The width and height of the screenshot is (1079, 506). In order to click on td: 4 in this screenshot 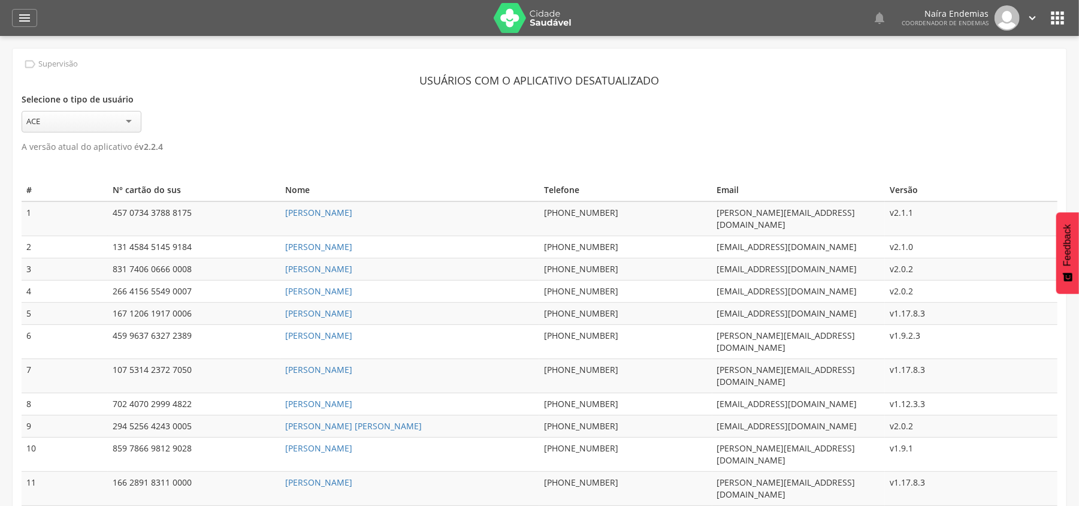, I will do `click(65, 291)`.